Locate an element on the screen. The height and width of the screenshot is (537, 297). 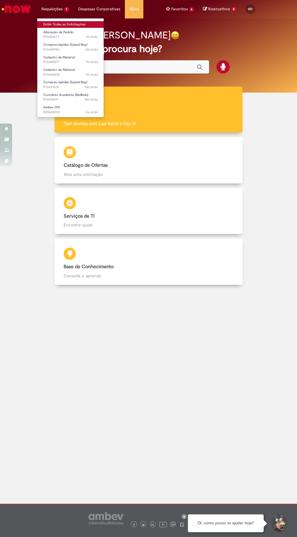
a: Exibir Todas as Solicitações is located at coordinates (71, 25).